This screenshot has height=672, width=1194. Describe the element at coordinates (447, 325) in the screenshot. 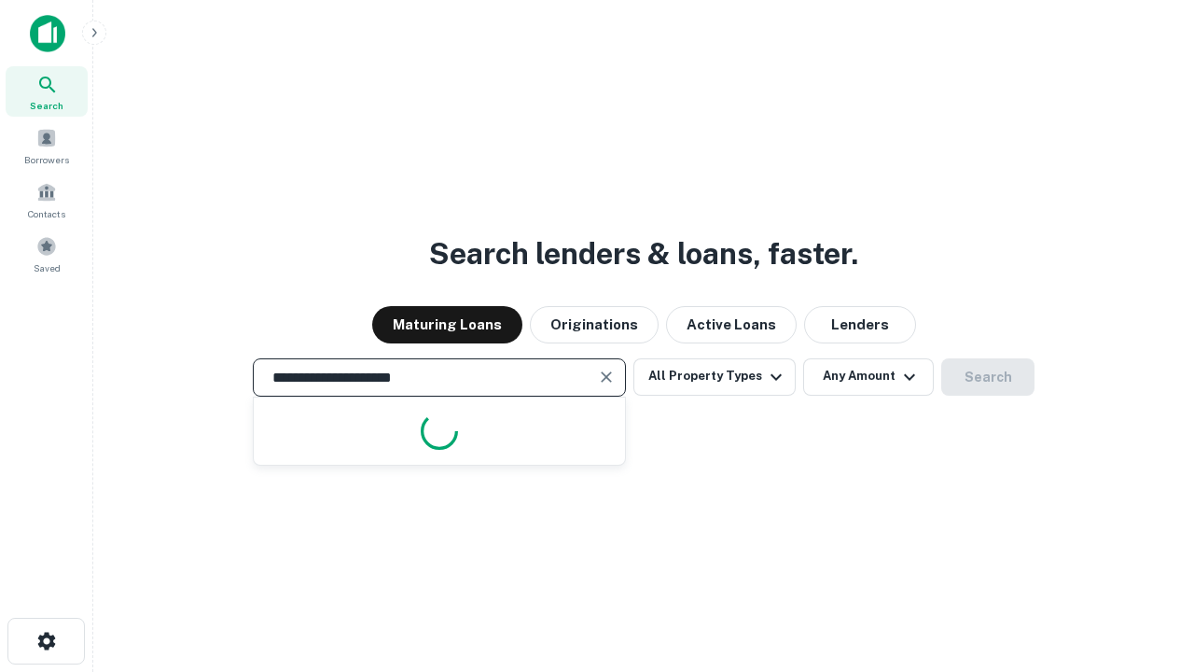

I see `button: Maturing Loans` at that location.